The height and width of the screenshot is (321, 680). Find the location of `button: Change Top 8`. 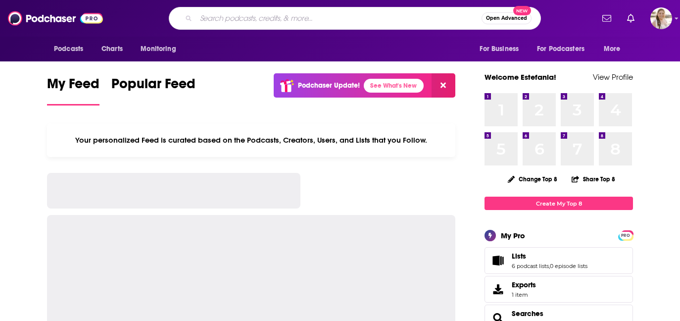

button: Change Top 8 is located at coordinates (533, 179).